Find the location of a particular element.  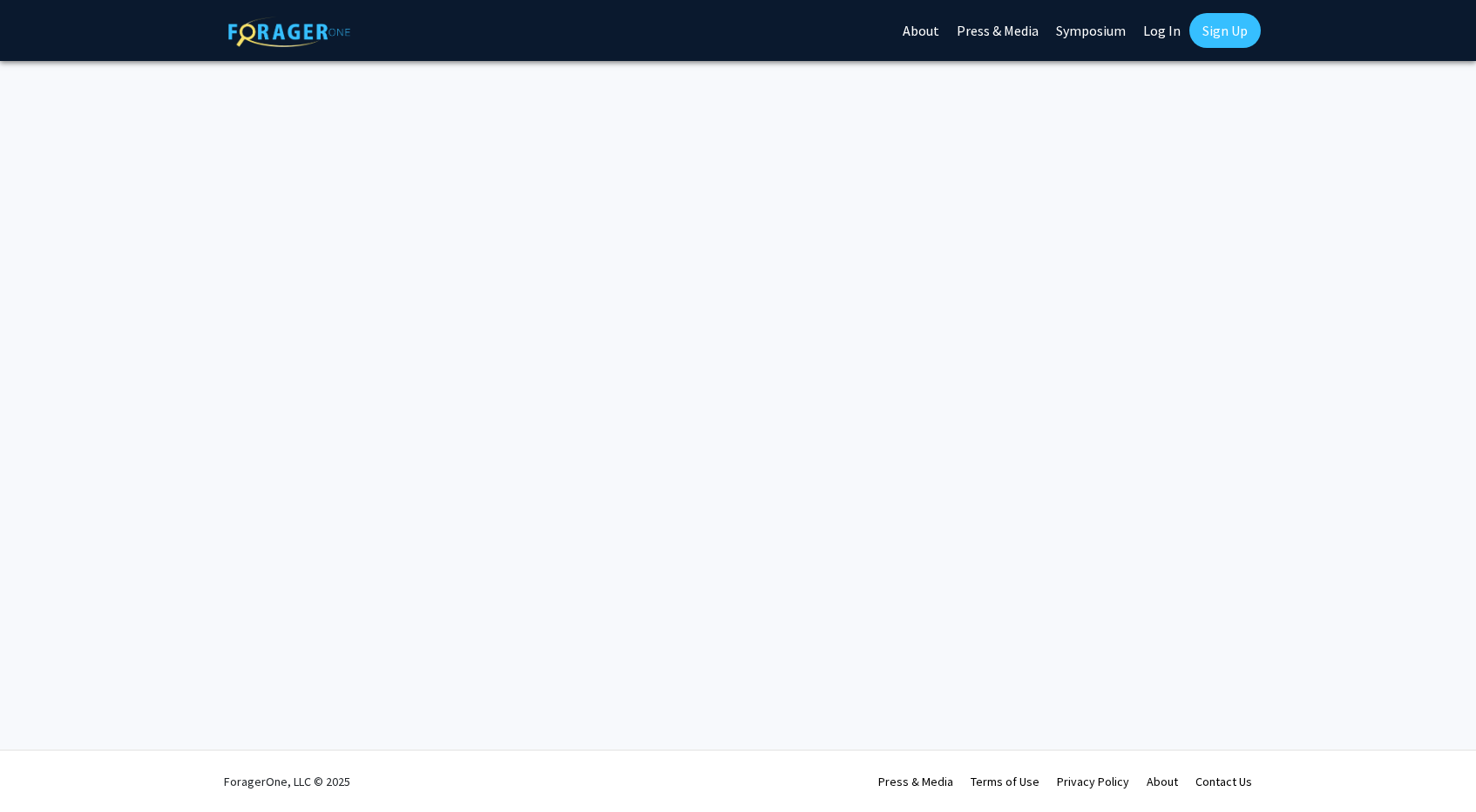

a: Press & Media is located at coordinates (916, 782).